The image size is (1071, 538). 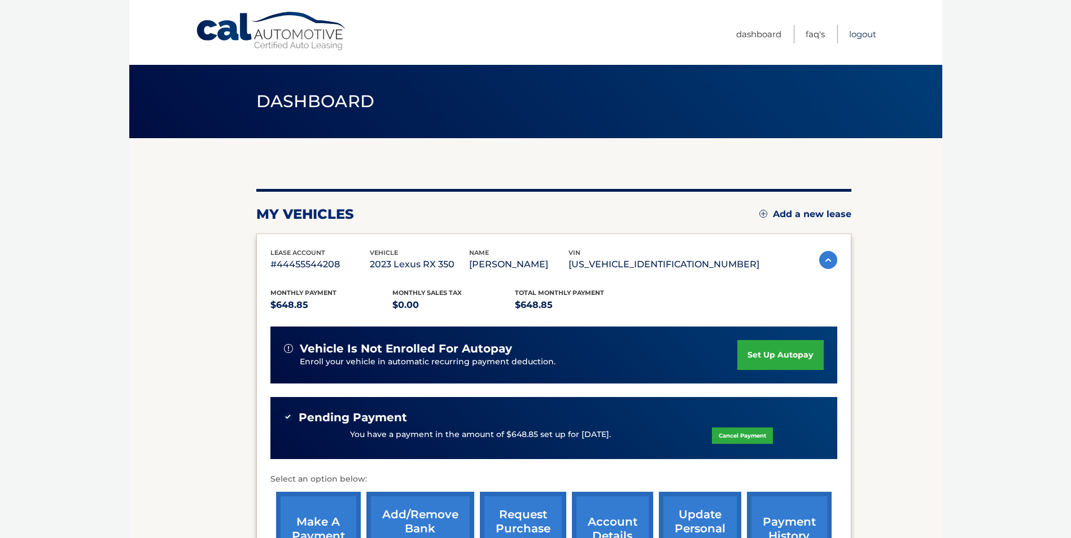 I want to click on a: Dashboard, so click(x=758, y=34).